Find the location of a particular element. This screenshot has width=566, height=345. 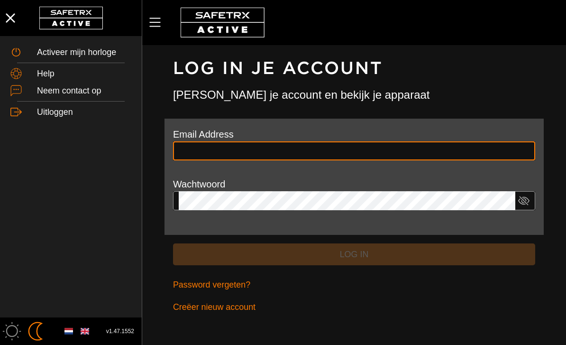

h1: Log in je account is located at coordinates (354, 68).